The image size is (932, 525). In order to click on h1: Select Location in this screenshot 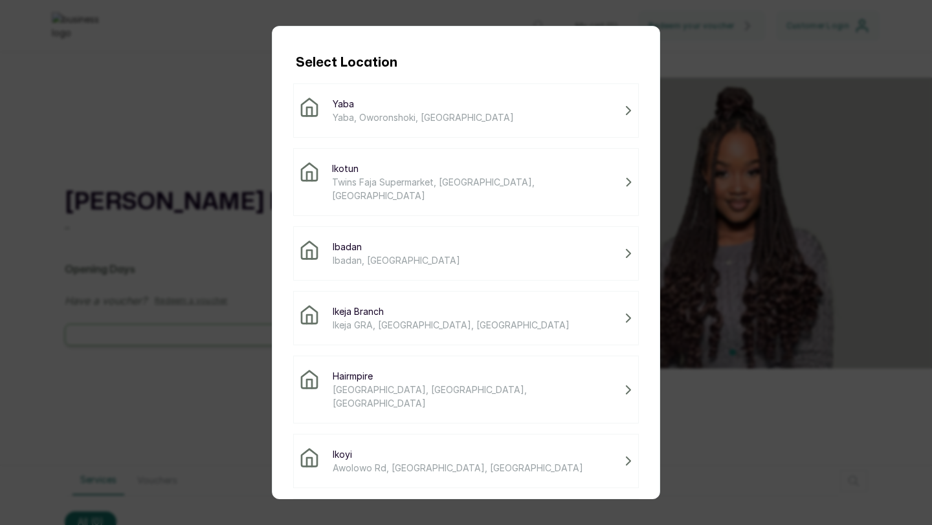, I will do `click(346, 63)`.